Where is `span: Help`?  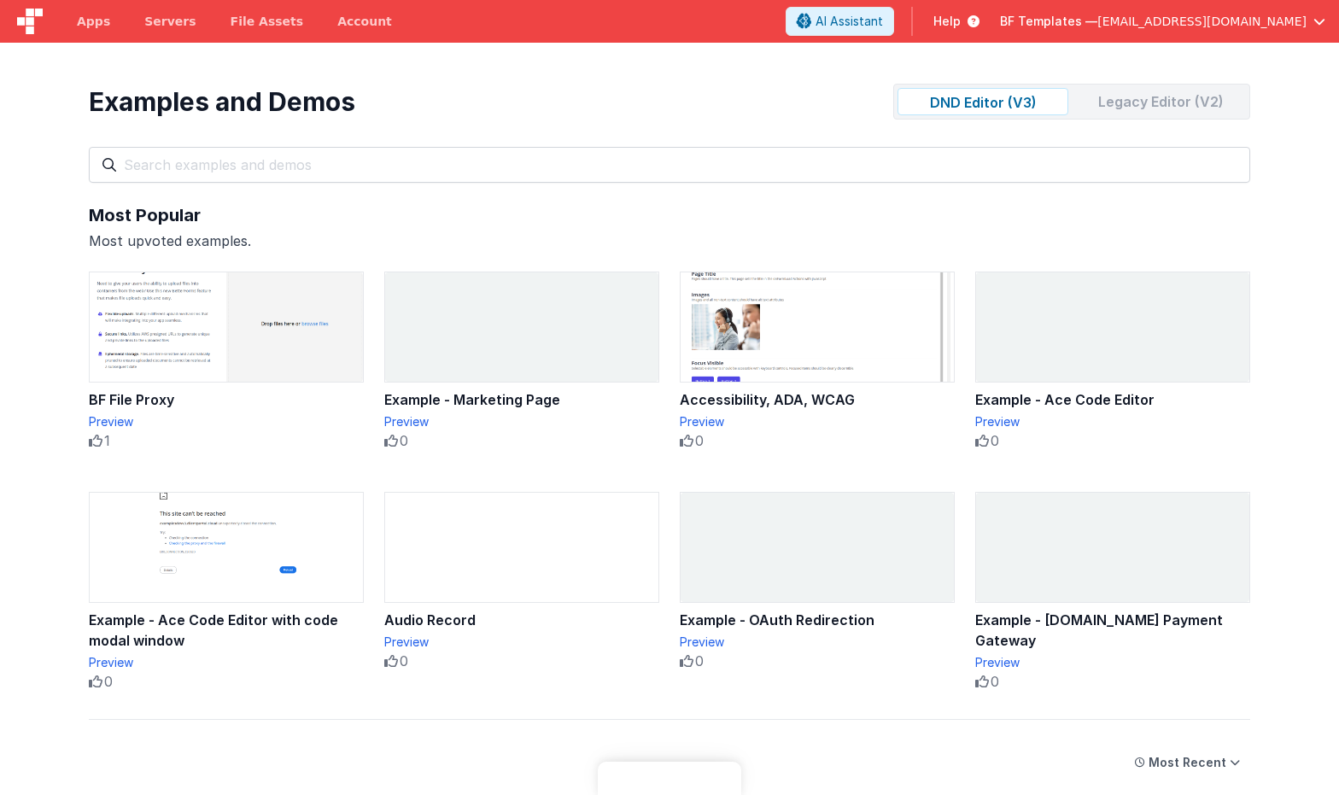 span: Help is located at coordinates (947, 21).